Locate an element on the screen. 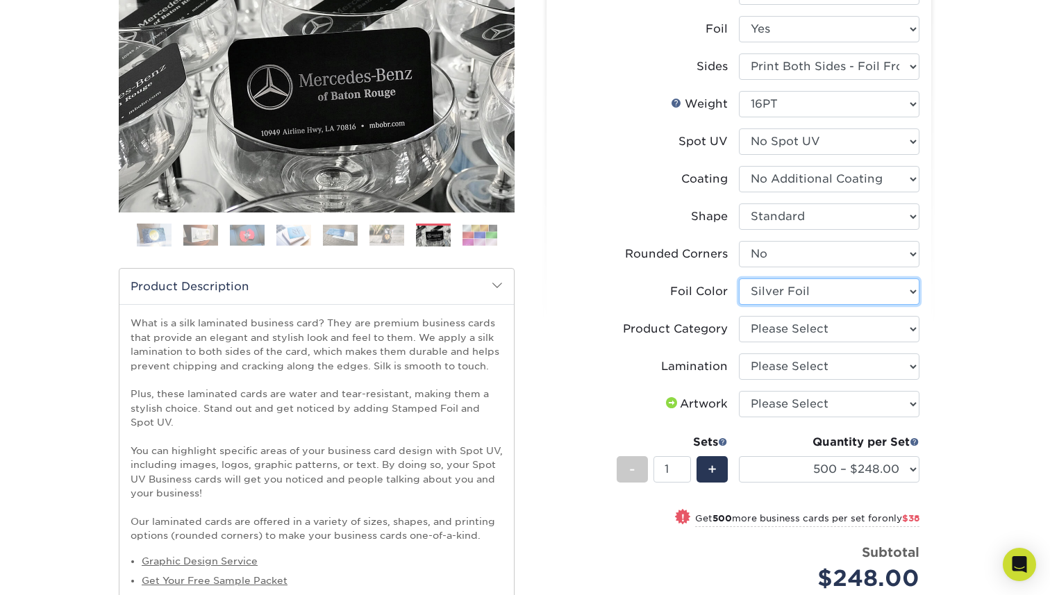  img: Business Cards 08 is located at coordinates (480, 235).